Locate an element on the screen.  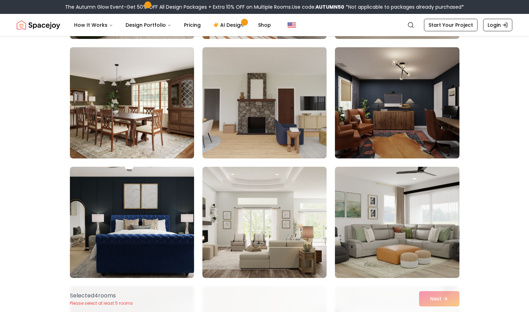
p: Please select at least 5 rooms is located at coordinates (101, 304).